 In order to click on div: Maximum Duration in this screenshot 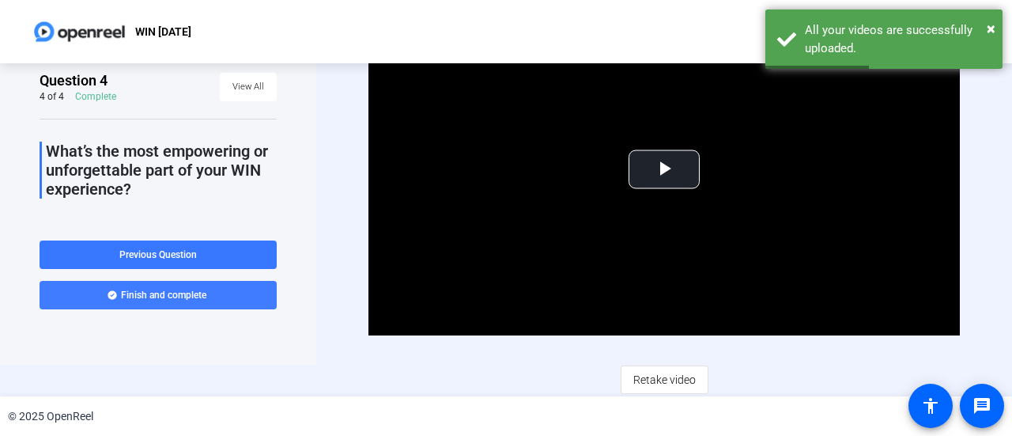, I will do `click(87, 229)`.